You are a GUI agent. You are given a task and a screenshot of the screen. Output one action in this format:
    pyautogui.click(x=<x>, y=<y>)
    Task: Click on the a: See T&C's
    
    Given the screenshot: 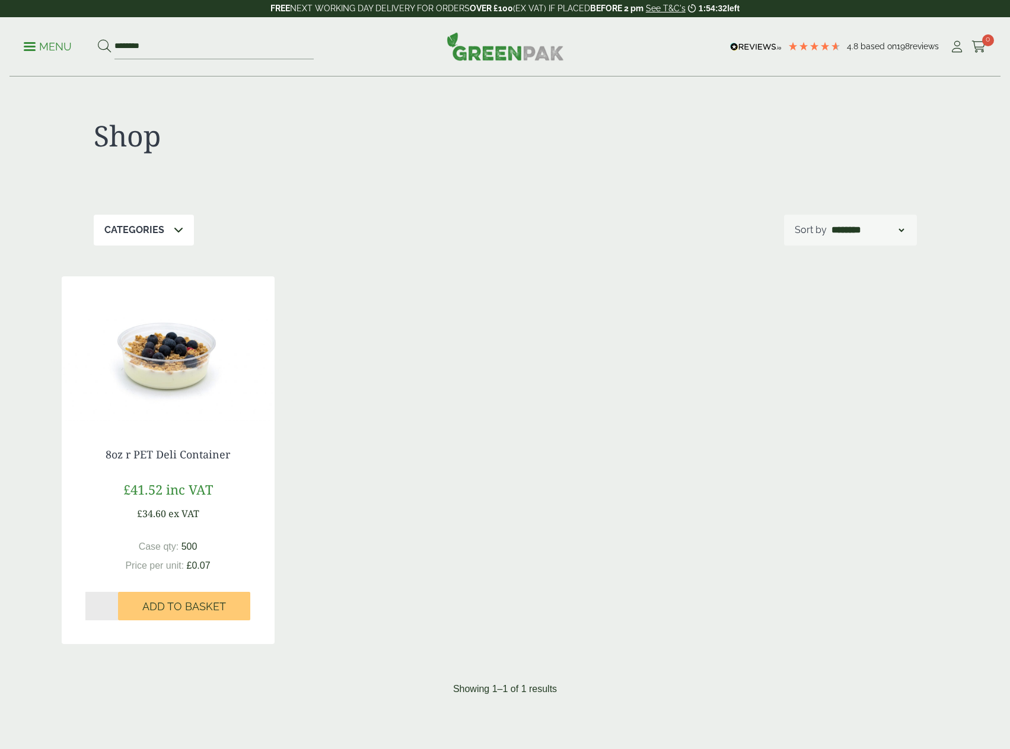 What is the action you would take?
    pyautogui.click(x=665, y=8)
    